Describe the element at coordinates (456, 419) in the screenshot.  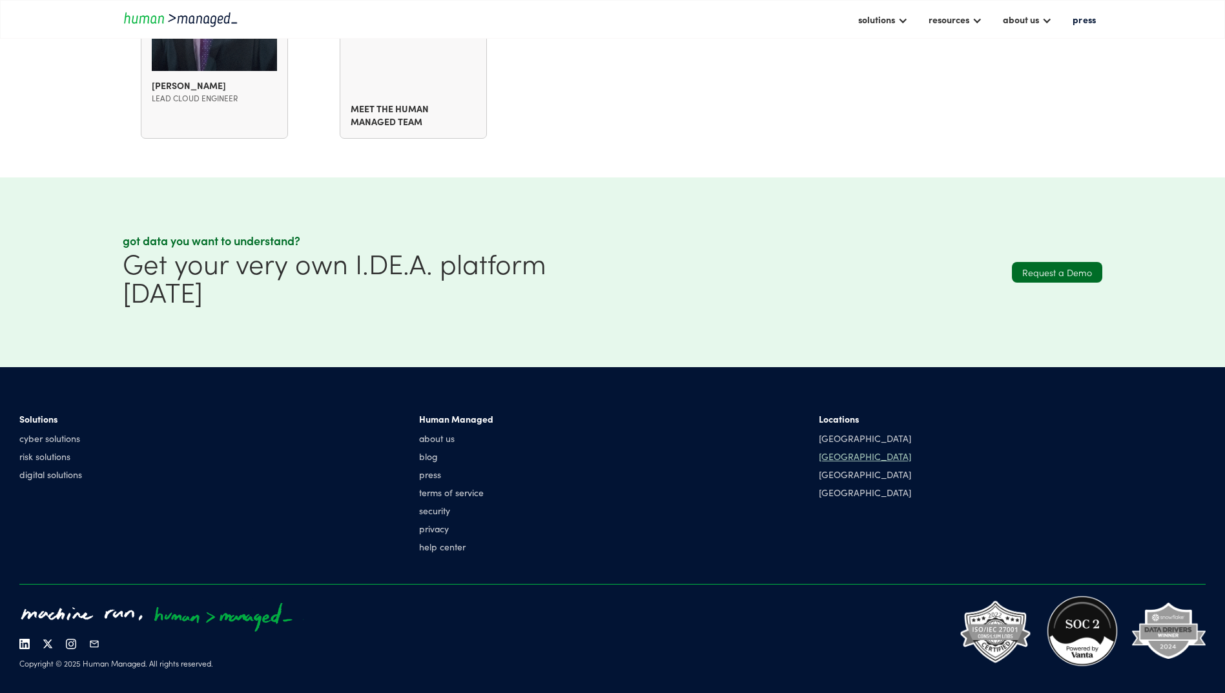
I see `div: Human Managed` at that location.